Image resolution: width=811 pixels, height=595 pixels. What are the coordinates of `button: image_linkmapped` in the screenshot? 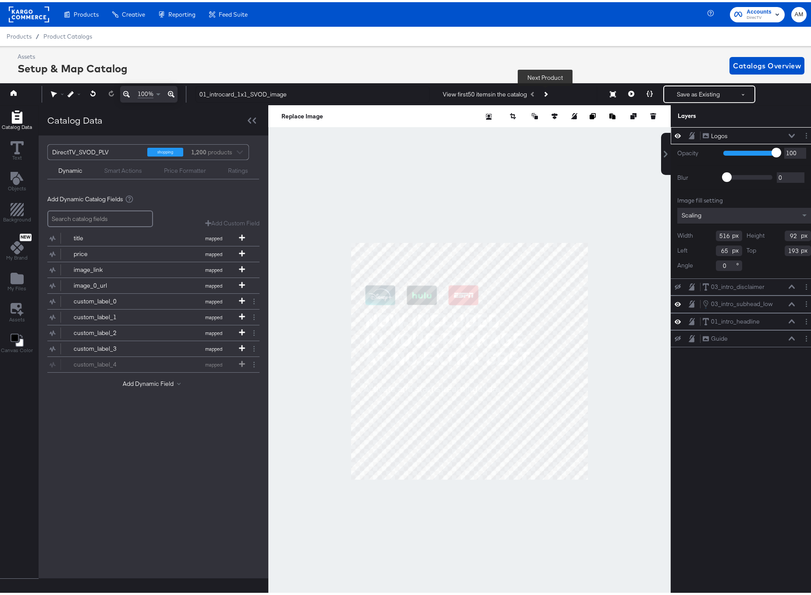 It's located at (148, 268).